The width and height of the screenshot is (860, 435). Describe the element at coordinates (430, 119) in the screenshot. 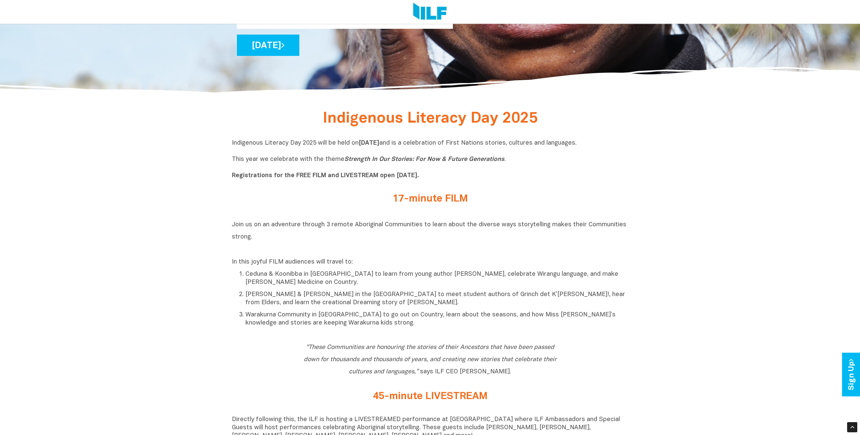

I see `span: Indigenous Literacy Day 2025` at that location.